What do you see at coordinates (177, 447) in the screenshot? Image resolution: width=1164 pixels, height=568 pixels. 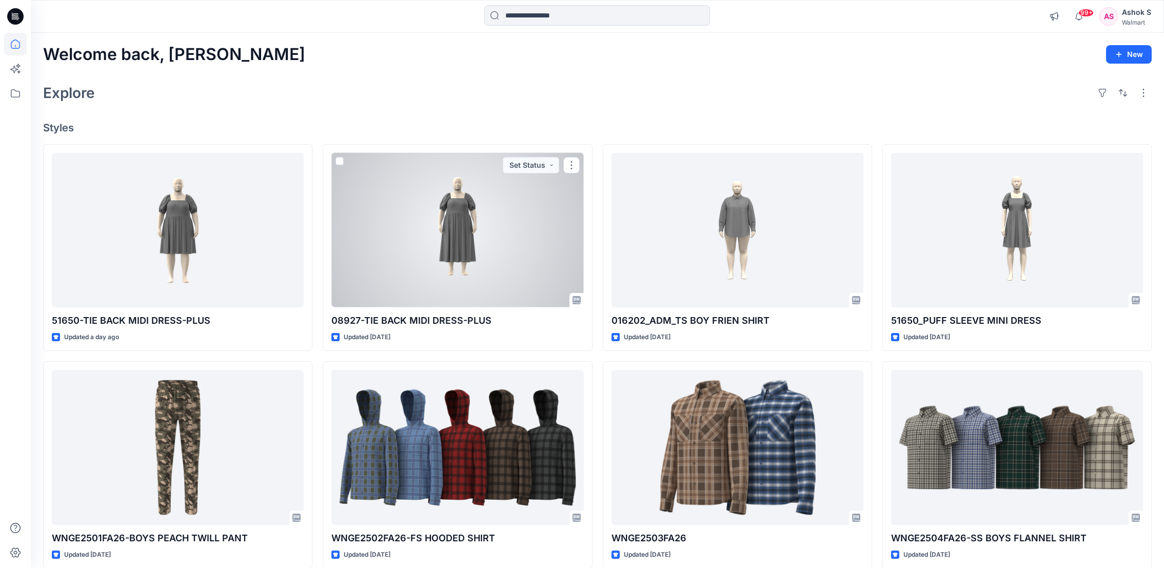 I see `a: WNGE2501FA26-BOYS PEACH TWILL PANT` at bounding box center [177, 447].